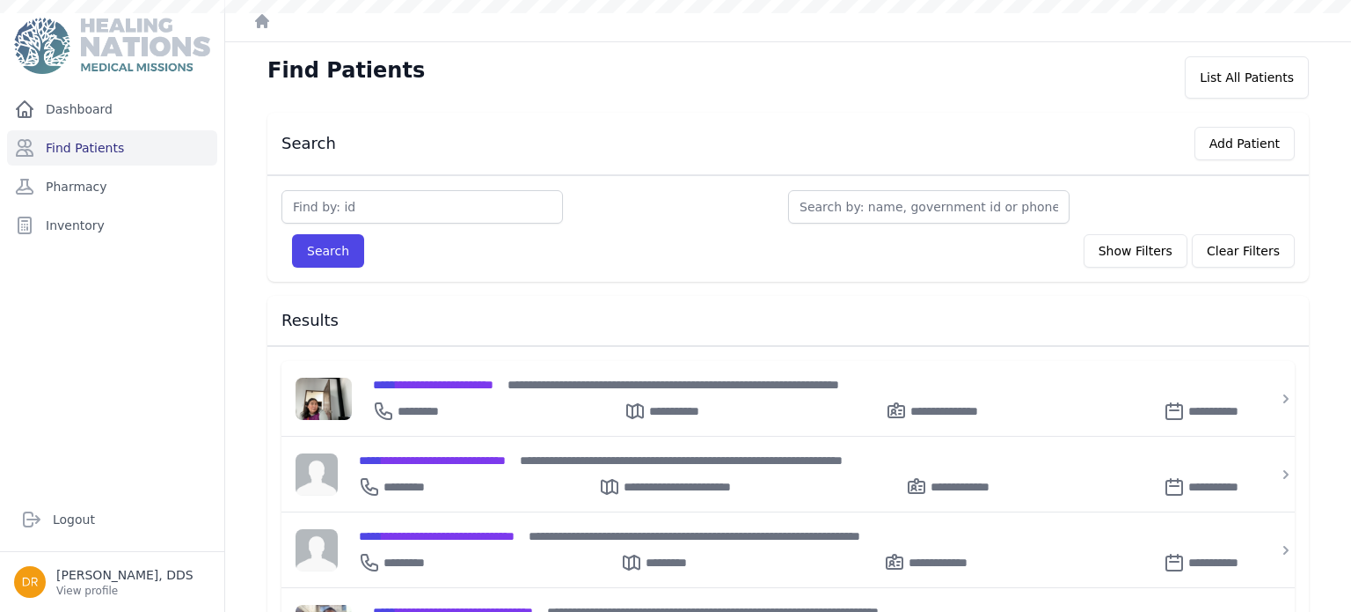  I want to click on input: Find by: id, so click(422, 207).